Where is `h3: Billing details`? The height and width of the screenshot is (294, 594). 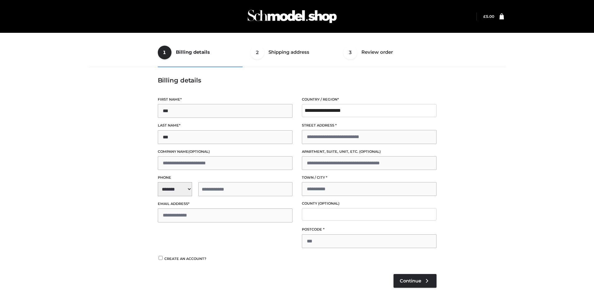
h3: Billing details is located at coordinates (297, 80).